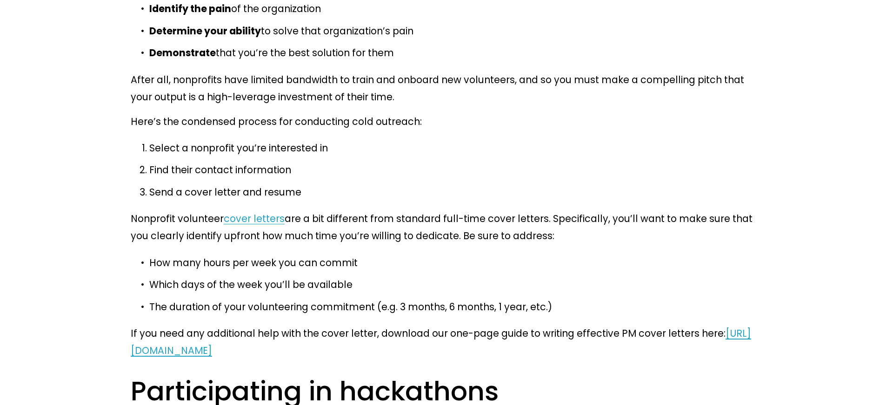  Describe the element at coordinates (452, 170) in the screenshot. I see `p: Find their contact information` at that location.